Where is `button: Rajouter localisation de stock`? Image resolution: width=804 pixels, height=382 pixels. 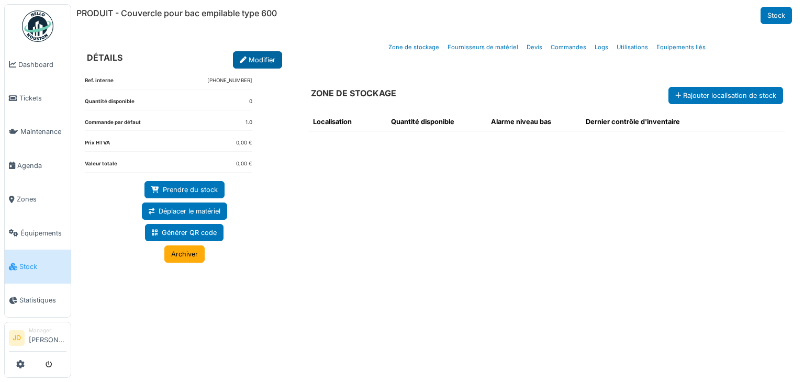 button: Rajouter localisation de stock is located at coordinates (725, 95).